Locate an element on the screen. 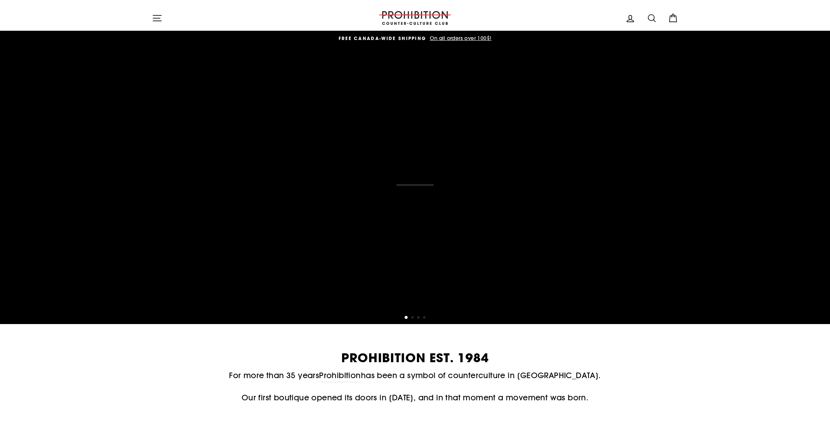 The image size is (830, 437). button: 2 is located at coordinates (413, 318).